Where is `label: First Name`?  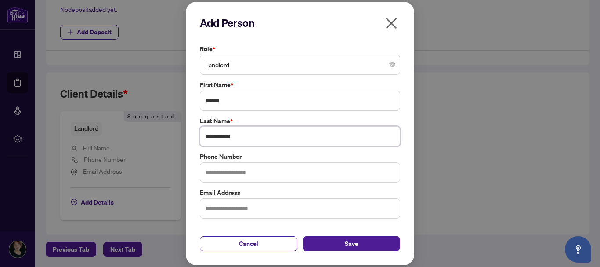 label: First Name is located at coordinates (300, 85).